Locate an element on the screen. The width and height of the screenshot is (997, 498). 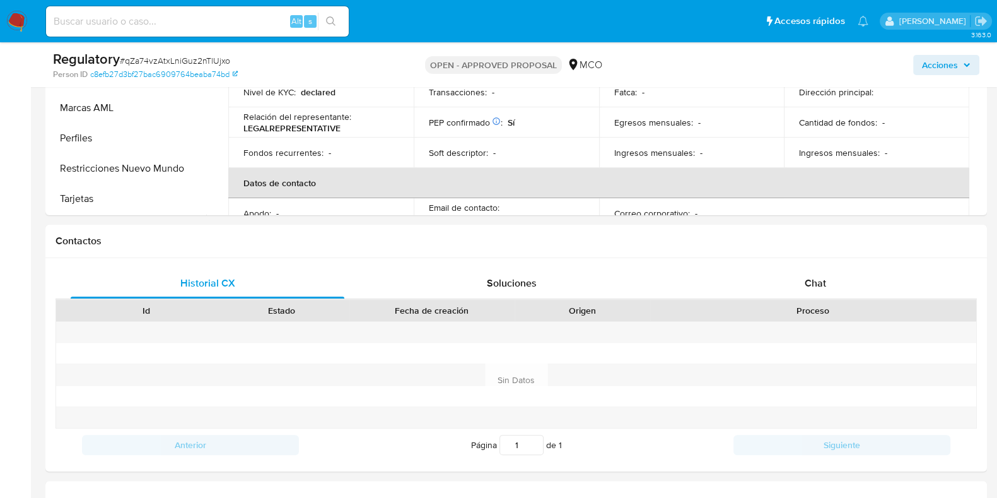
div: Origen is located at coordinates (582, 310).